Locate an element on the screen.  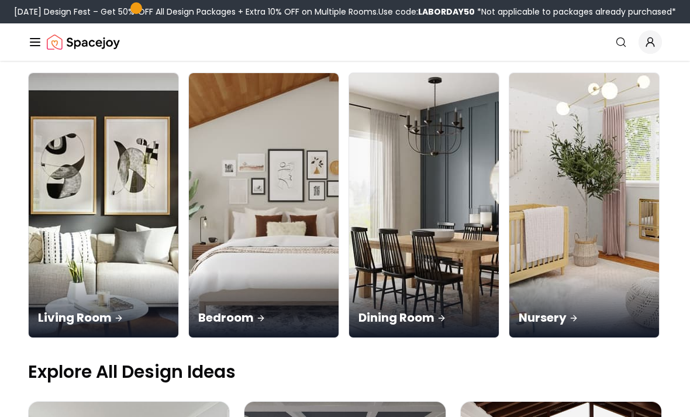
img: Bedroom is located at coordinates (264, 206).